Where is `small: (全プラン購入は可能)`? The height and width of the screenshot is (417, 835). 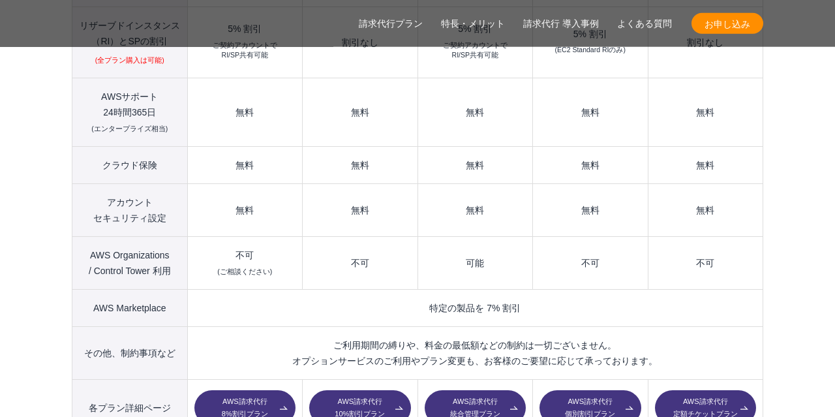 small: (全プラン購入は可能) is located at coordinates (130, 61).